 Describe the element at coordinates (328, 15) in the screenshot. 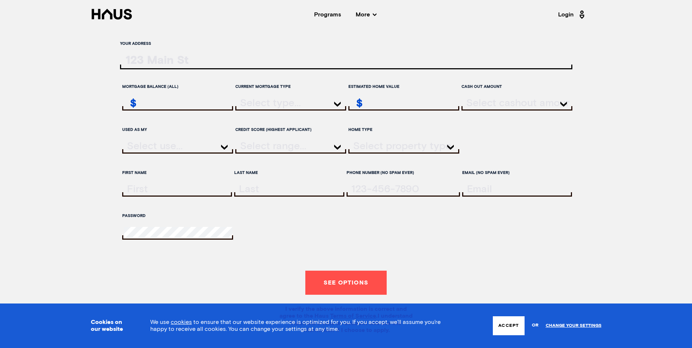

I see `div: Programs` at that location.